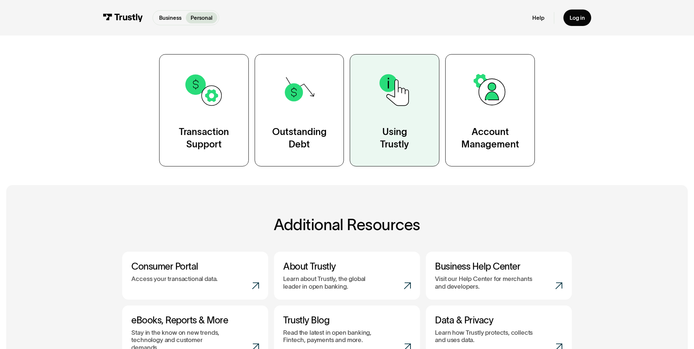  What do you see at coordinates (333, 282) in the screenshot?
I see `p: Learn about Trustly, the global leader in open banking.` at bounding box center [333, 282].